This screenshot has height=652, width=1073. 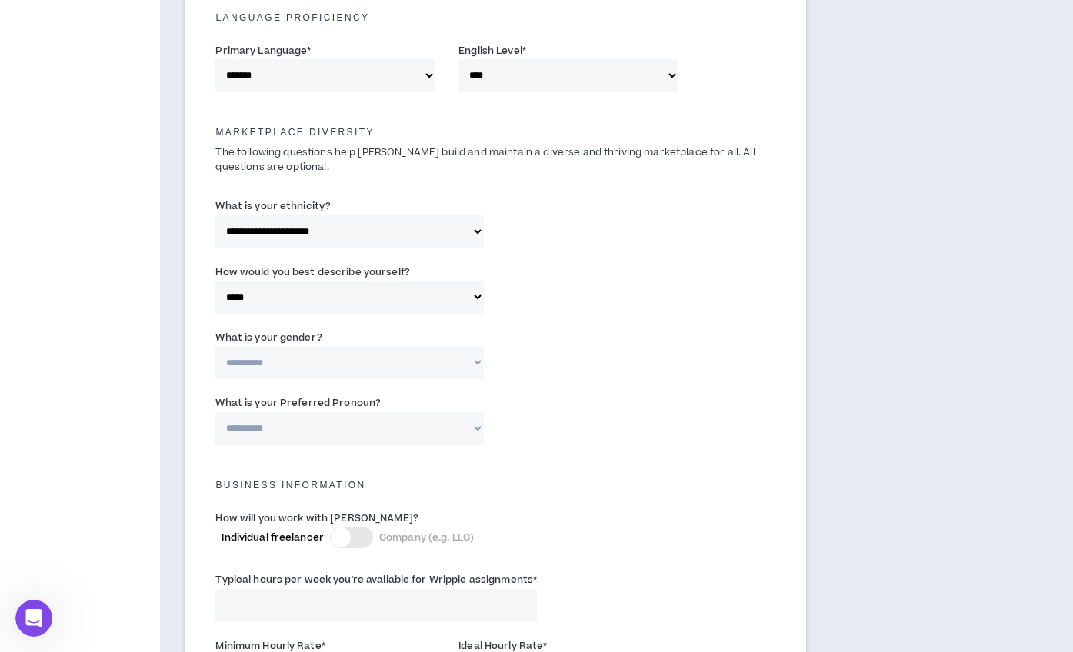 I want to click on label: What is your Preferred Pronoun?, so click(x=298, y=403).